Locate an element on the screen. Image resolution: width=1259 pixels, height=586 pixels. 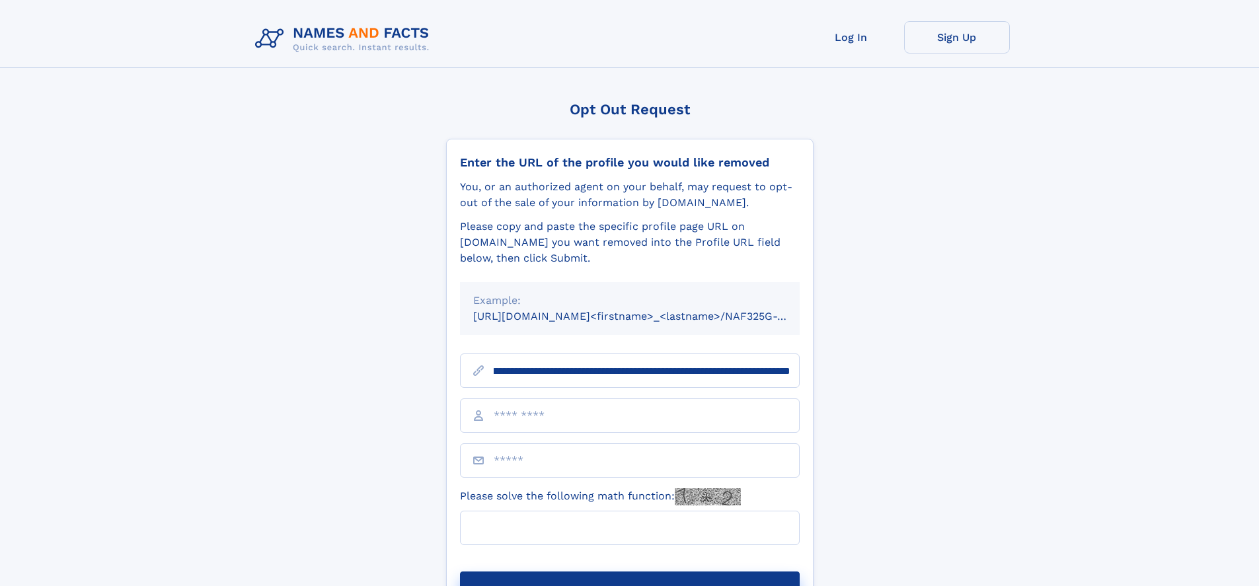
div: You, or an authorized agent on your behalf, may request to opt-out of the sale of your informatio... is located at coordinates (630, 195).